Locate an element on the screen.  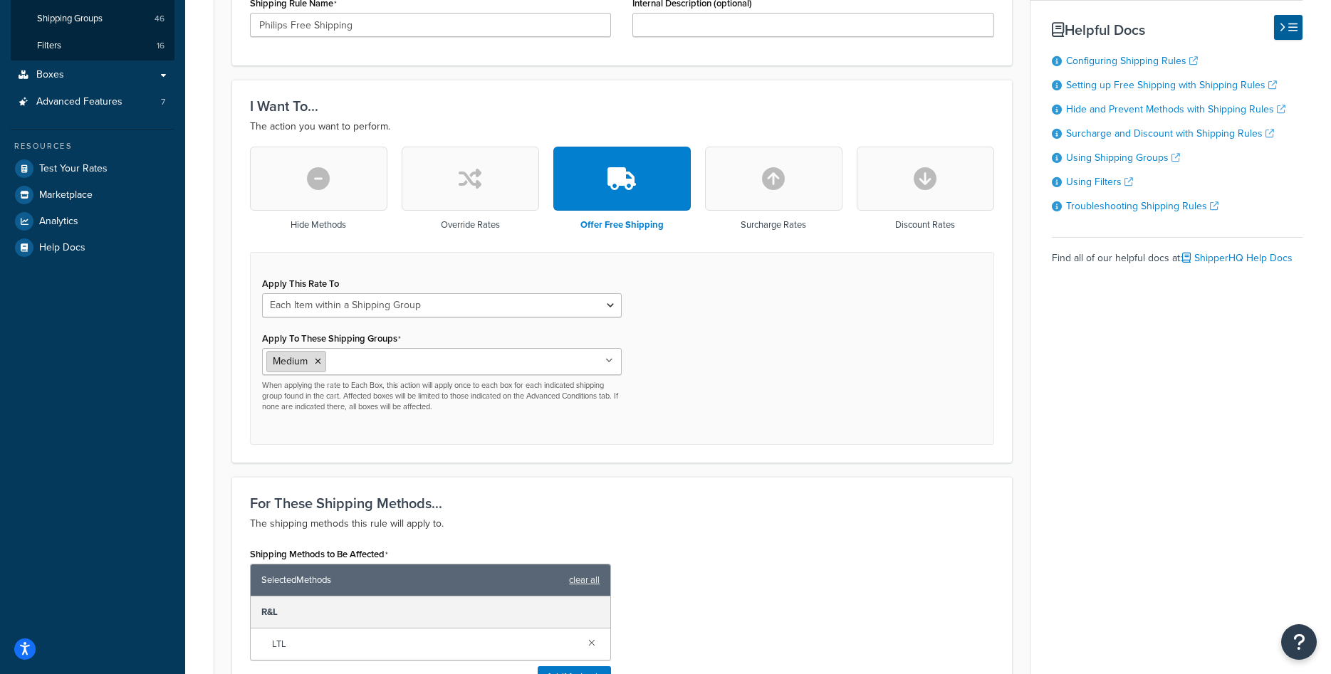
a: Advanced Features7 is located at coordinates (93, 102).